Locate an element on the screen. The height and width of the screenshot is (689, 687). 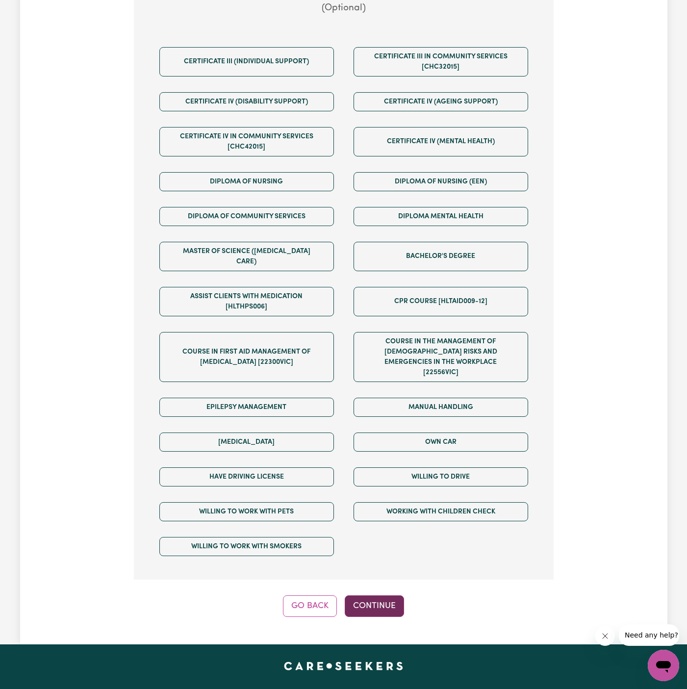
button: Diploma Mental Health is located at coordinates (441, 216).